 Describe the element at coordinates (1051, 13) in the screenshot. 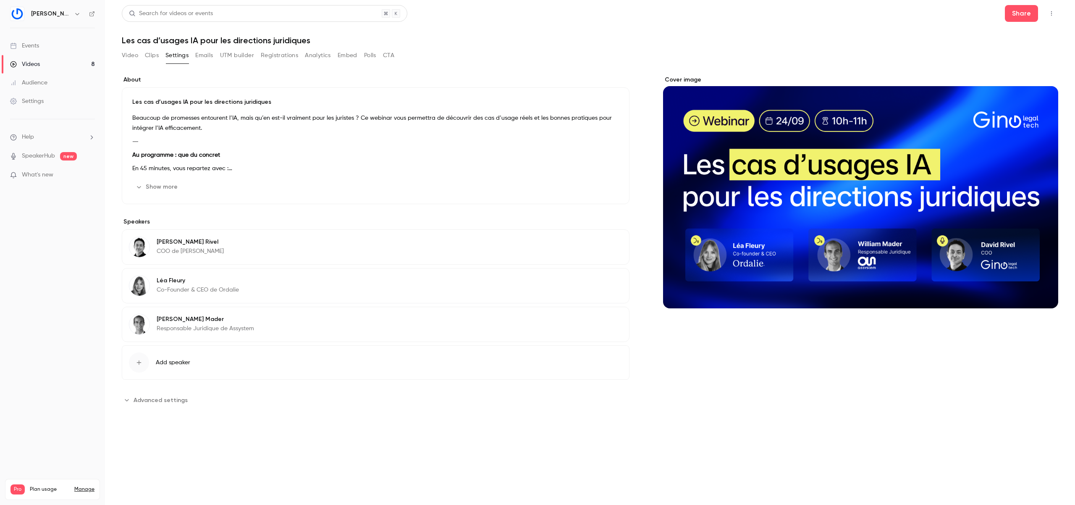

I see `button: Top Bar Actions` at that location.